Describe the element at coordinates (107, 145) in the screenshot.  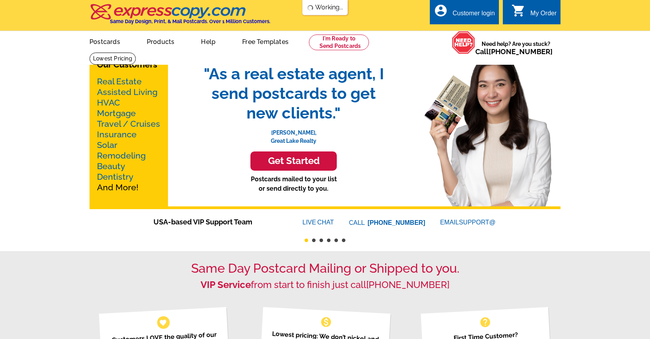
I see `a: Solar` at that location.